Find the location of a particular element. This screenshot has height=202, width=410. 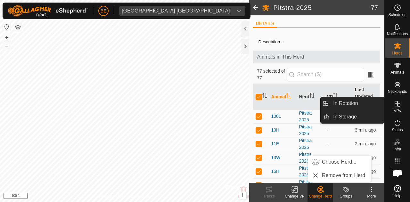

span: BE is located at coordinates (103, 11).